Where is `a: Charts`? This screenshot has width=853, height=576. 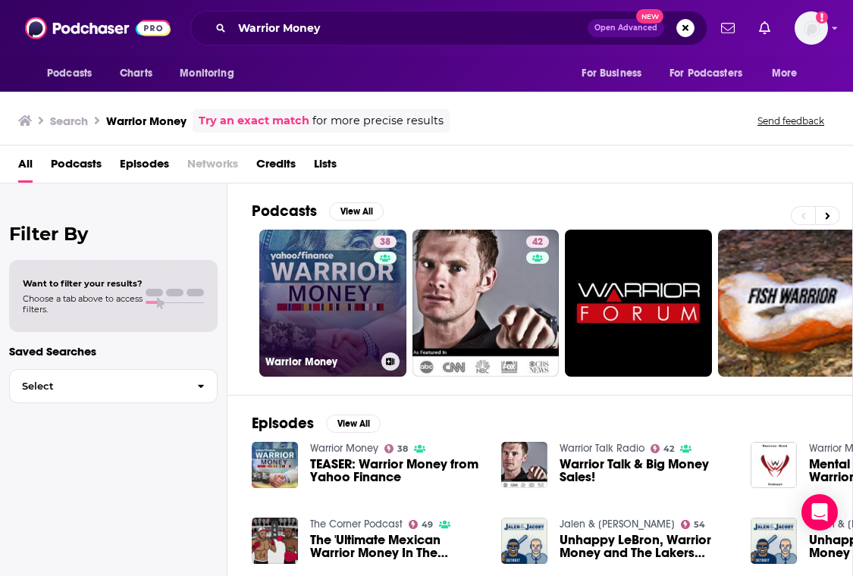
a: Charts is located at coordinates (136, 74).